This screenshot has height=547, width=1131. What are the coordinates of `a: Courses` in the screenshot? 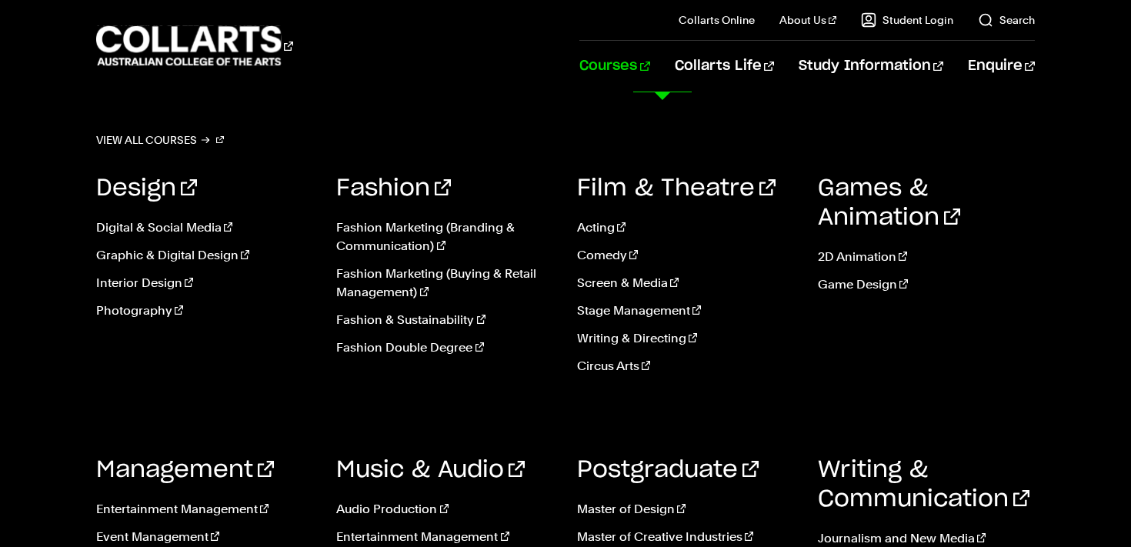 It's located at (614, 66).